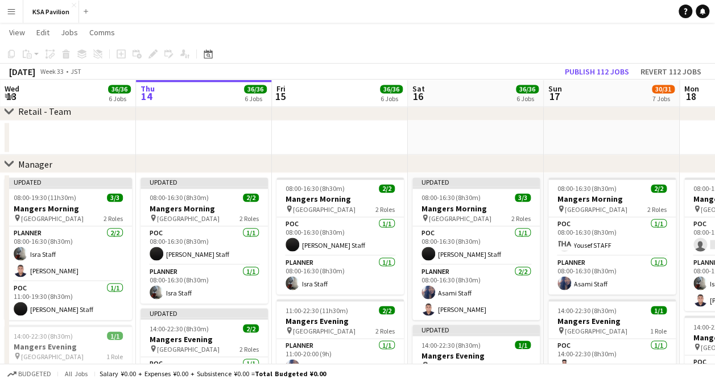  Describe the element at coordinates (670, 72) in the screenshot. I see `button: Revert 112 jobs` at that location.